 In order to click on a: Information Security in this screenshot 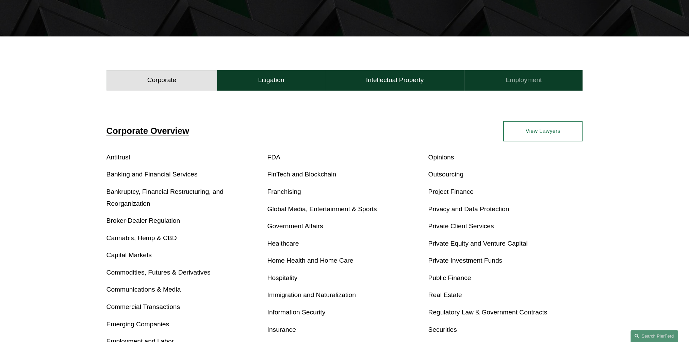, I will do `click(296, 312)`.